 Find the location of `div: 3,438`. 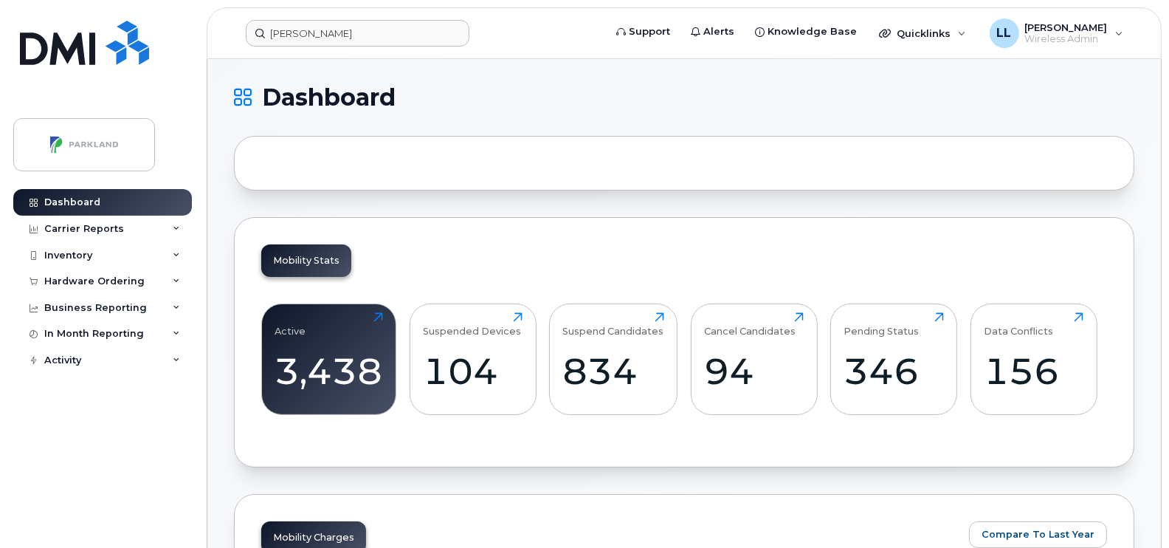

div: 3,438 is located at coordinates (329, 371).